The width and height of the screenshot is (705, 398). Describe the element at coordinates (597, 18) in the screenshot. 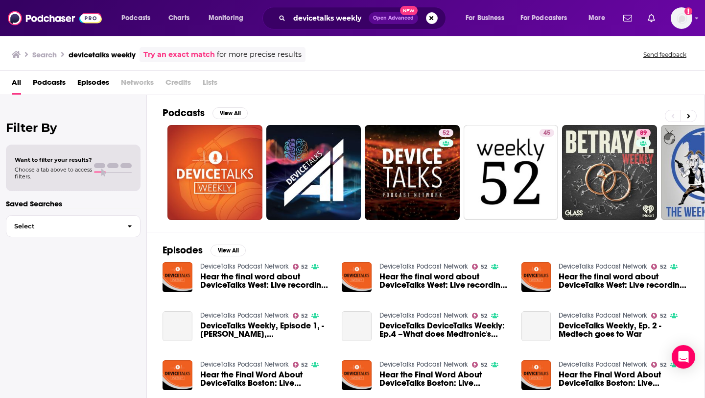

I see `span: More` at that location.